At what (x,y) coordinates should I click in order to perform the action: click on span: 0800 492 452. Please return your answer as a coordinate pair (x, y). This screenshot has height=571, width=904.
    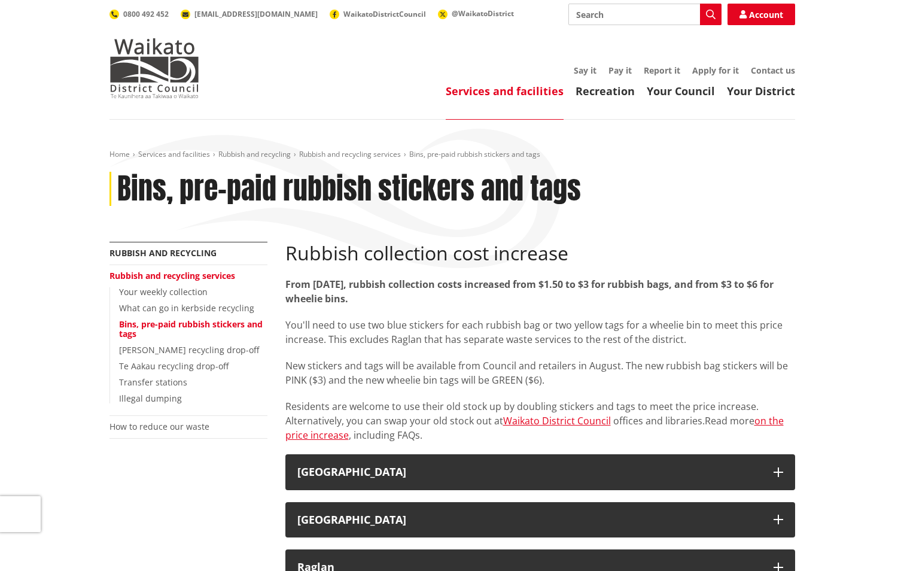
    Looking at the image, I should click on (146, 14).